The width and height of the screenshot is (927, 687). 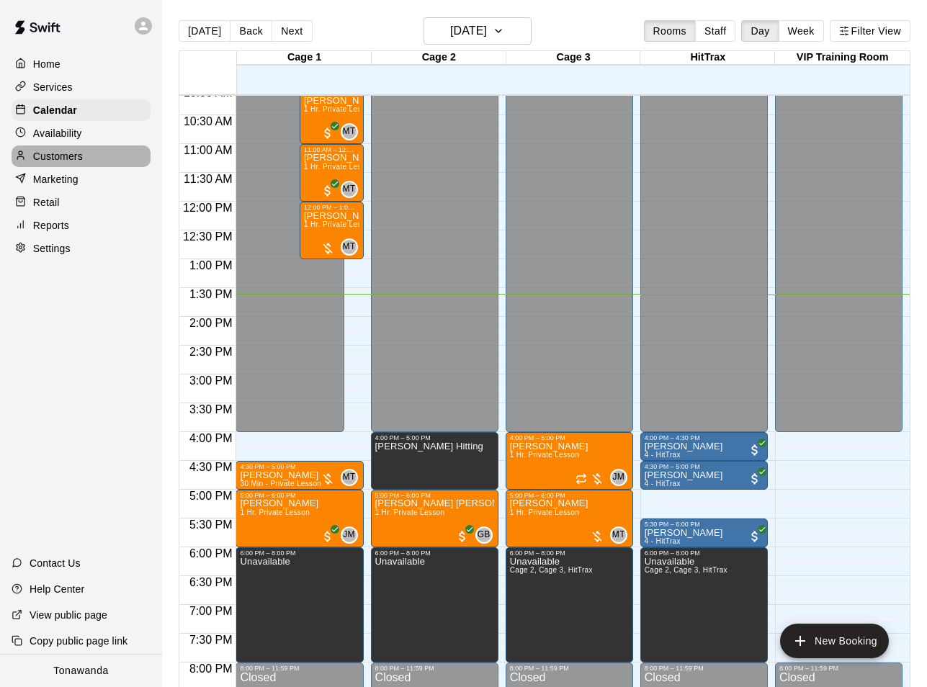 I want to click on span: 7:00 PM, so click(x=211, y=611).